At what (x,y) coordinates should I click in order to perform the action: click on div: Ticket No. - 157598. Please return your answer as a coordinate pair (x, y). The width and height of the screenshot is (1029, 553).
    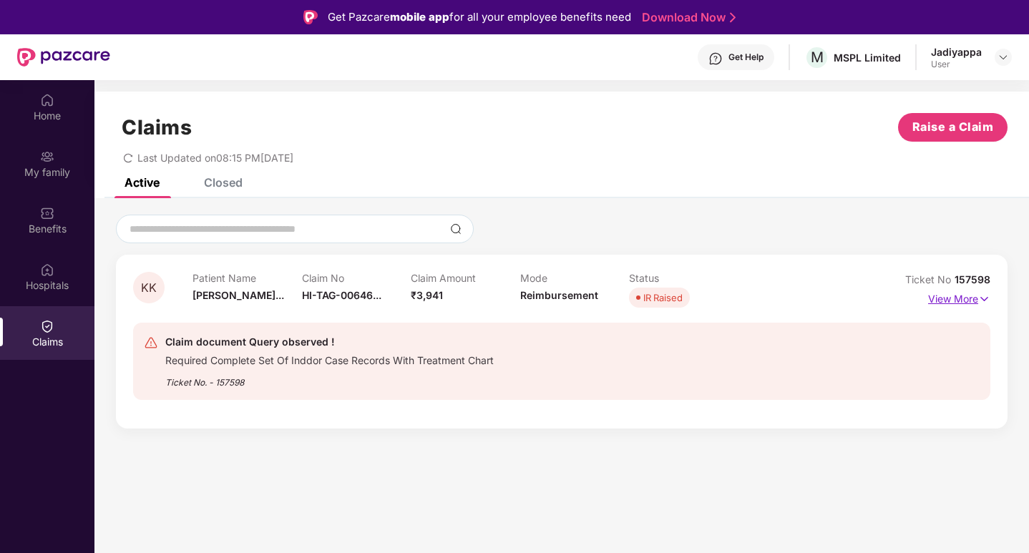
    Looking at the image, I should click on (329, 378).